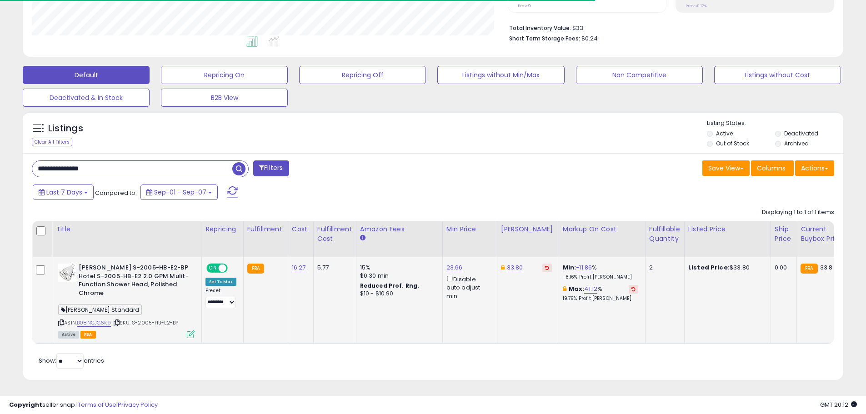  Describe the element at coordinates (668, 27) in the screenshot. I see `li: $33` at that location.